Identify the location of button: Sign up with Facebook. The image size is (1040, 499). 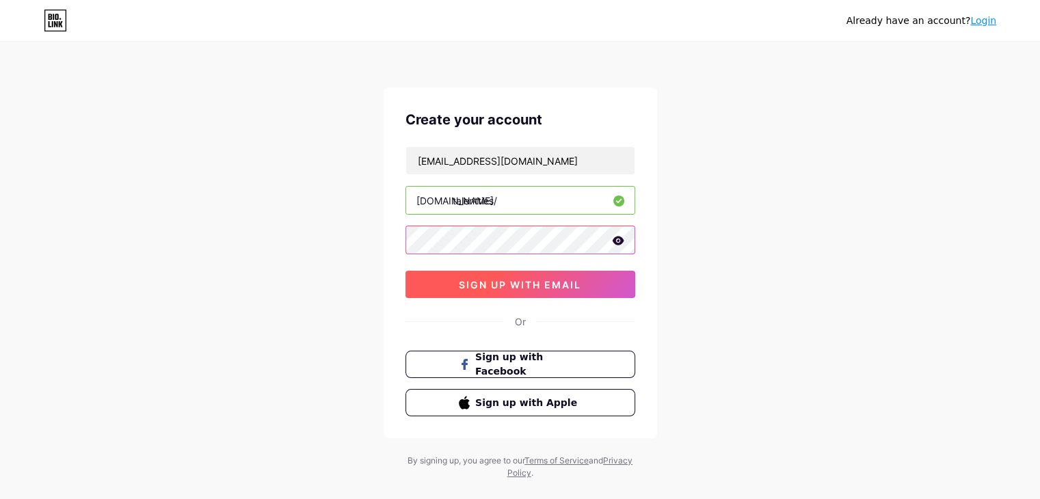
(520, 365).